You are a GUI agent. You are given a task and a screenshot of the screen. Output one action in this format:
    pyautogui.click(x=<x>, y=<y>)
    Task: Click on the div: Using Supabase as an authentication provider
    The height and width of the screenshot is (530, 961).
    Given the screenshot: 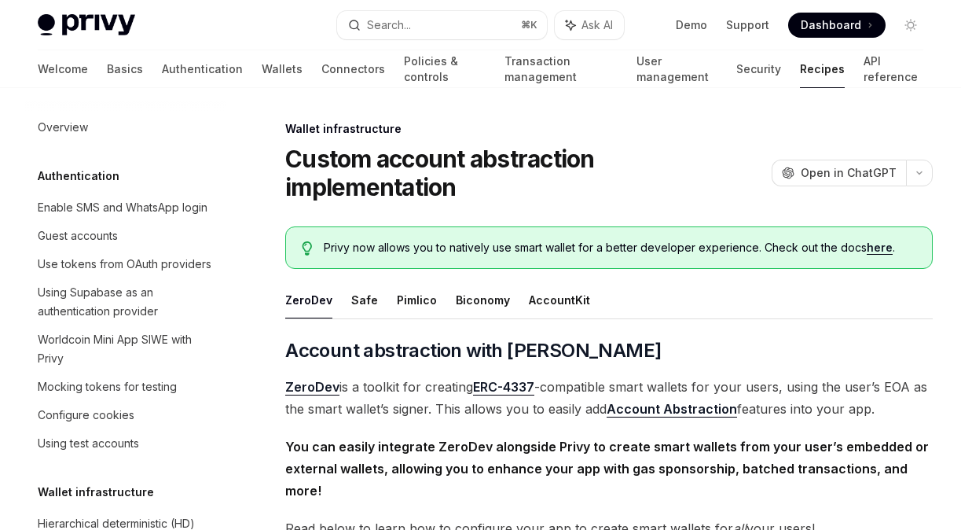 What is the action you would take?
    pyautogui.click(x=127, y=302)
    